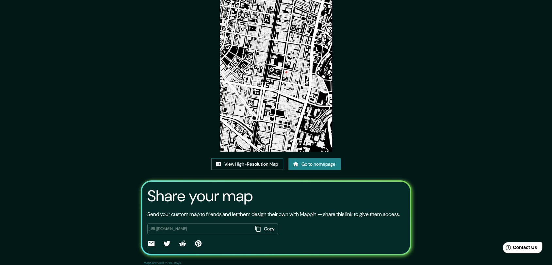 This screenshot has width=552, height=265. Describe the element at coordinates (314, 164) in the screenshot. I see `a: Go to homepage` at that location.